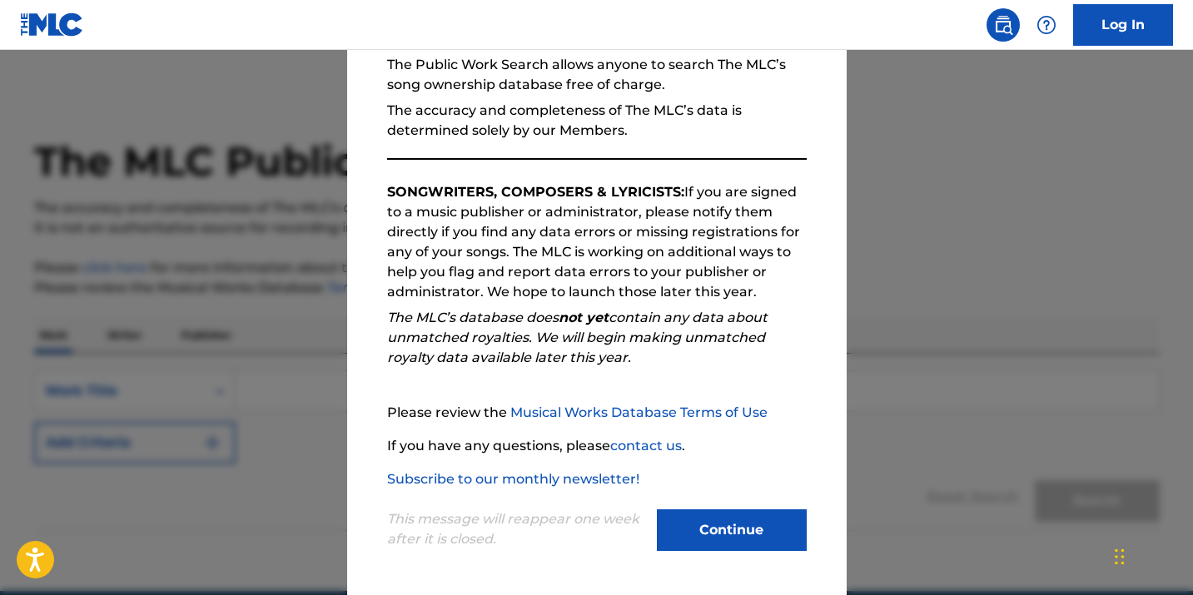 The height and width of the screenshot is (595, 1193). Describe the element at coordinates (1123, 25) in the screenshot. I see `a: Log In` at that location.